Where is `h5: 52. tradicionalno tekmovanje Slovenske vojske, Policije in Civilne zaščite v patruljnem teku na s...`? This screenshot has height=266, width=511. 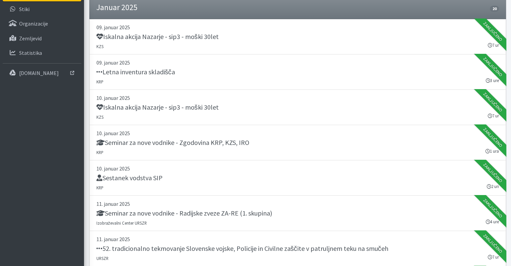 h5: 52. tradicionalno tekmovanje Slovenske vojske, Policije in Civilne zaščite v patruljnem teku na s... is located at coordinates (242, 248).